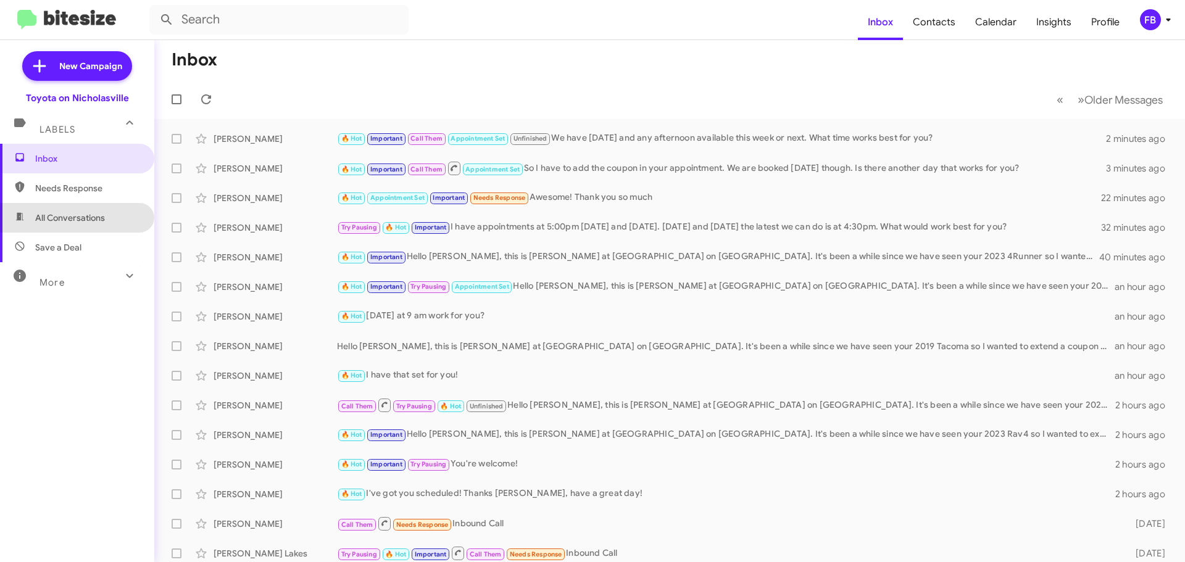 The width and height of the screenshot is (1185, 562). Describe the element at coordinates (1138, 228) in the screenshot. I see `div: 32 minutes ago` at that location.